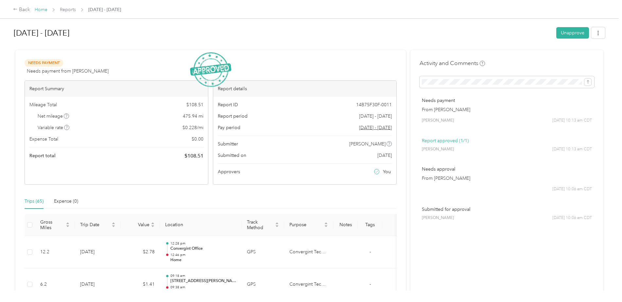 The width and height of the screenshot is (622, 302). What do you see at coordinates (98, 225) in the screenshot?
I see `th: Trip Date` at bounding box center [98, 225].